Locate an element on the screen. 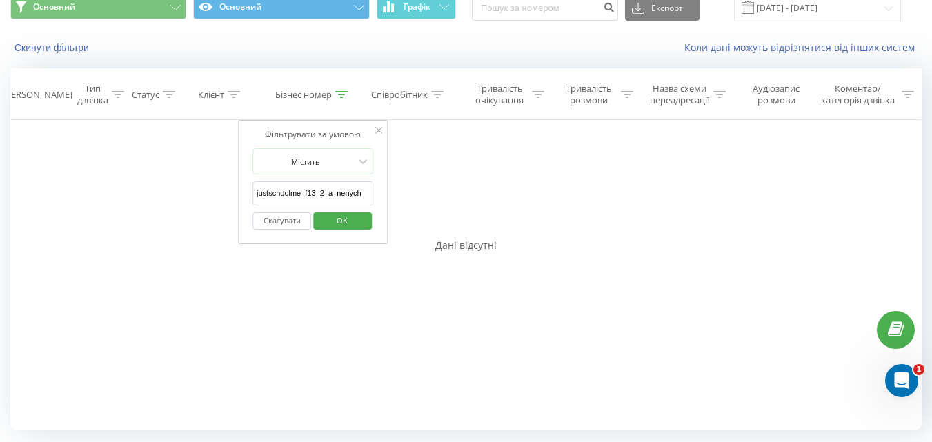 This screenshot has height=442, width=932. div: Співробітник is located at coordinates (400, 95).